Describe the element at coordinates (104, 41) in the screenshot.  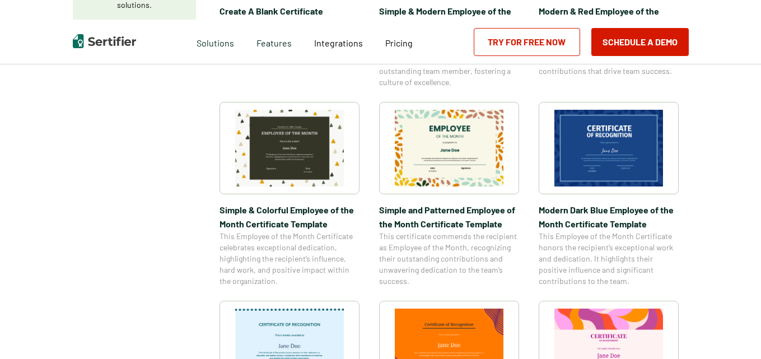
I see `img: Sertifier | Digital Credentialing Platform` at that location.